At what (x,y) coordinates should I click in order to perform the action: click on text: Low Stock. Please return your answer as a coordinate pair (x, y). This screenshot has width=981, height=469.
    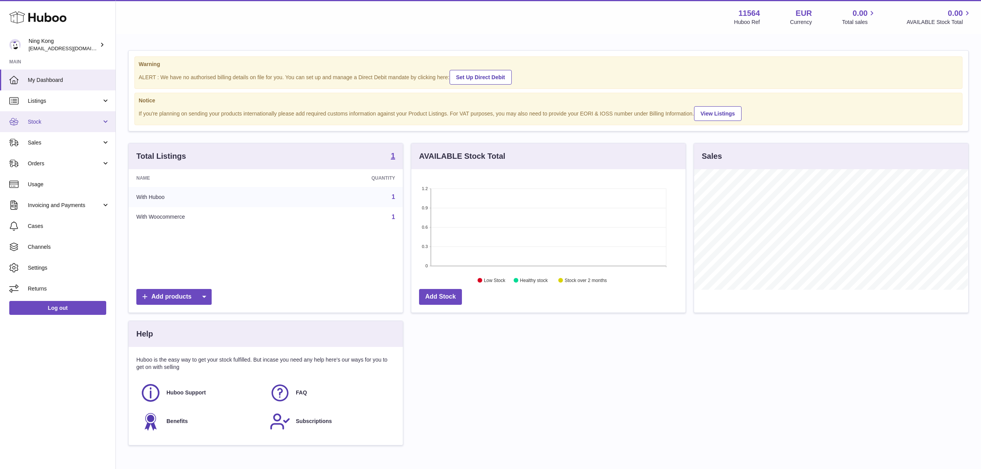
    Looking at the image, I should click on (495, 280).